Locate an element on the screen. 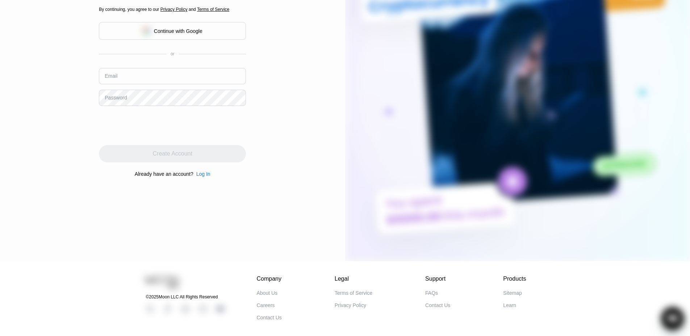 This screenshot has height=336, width=690. div: Careers is located at coordinates (266, 306).